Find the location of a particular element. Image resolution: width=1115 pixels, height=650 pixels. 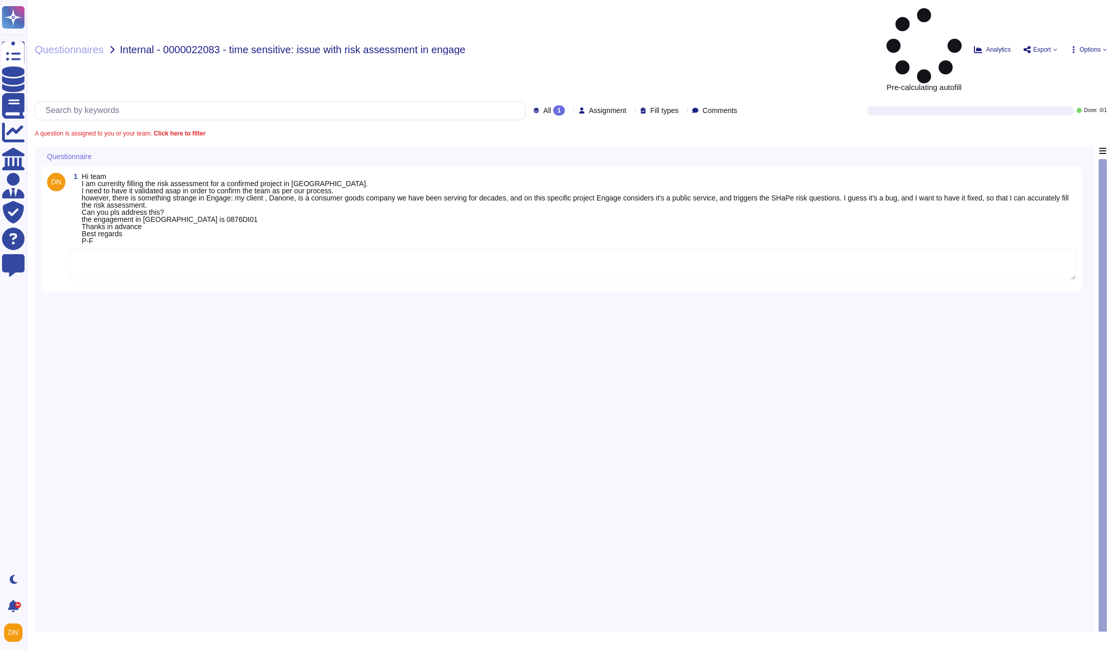

b: Click here to filter is located at coordinates (178, 133).